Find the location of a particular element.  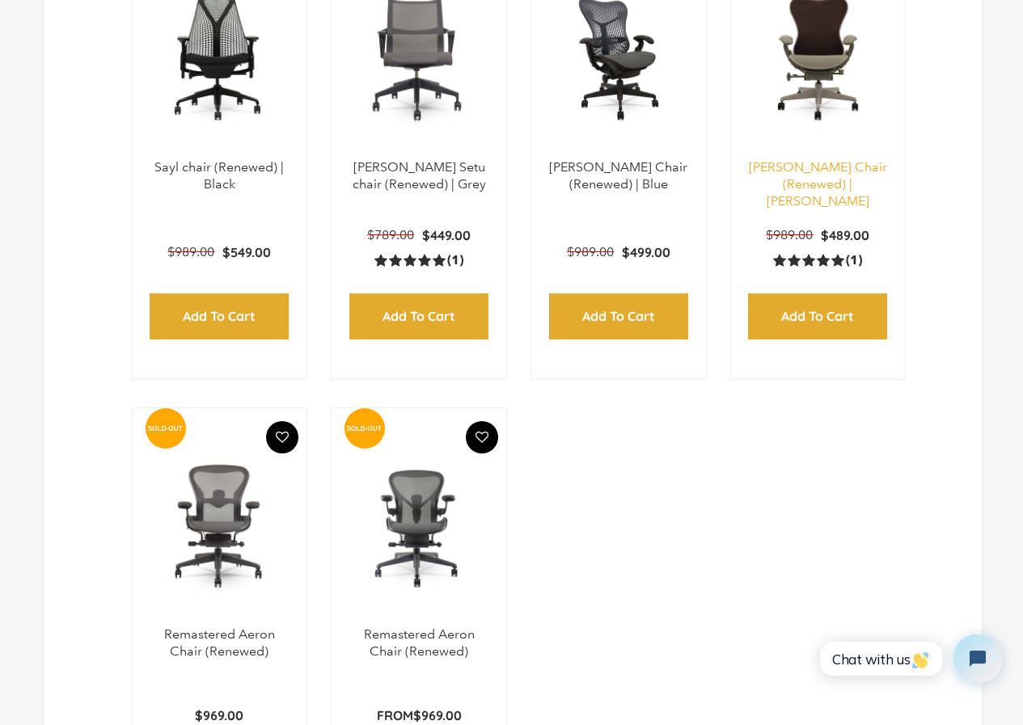

button: Chat with us👋 is located at coordinates (78, 38).